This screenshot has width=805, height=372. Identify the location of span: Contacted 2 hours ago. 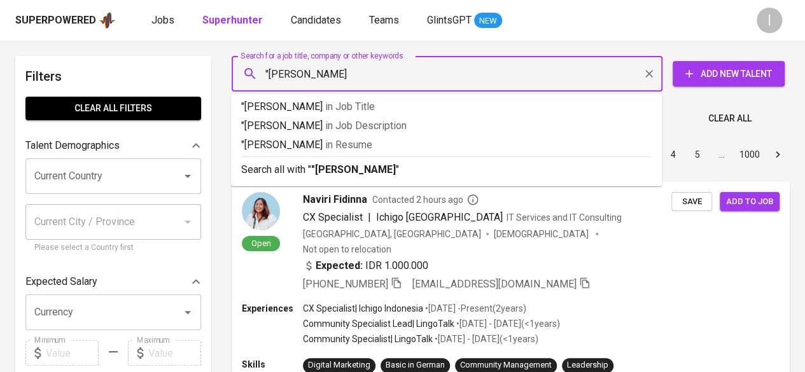
(426, 200).